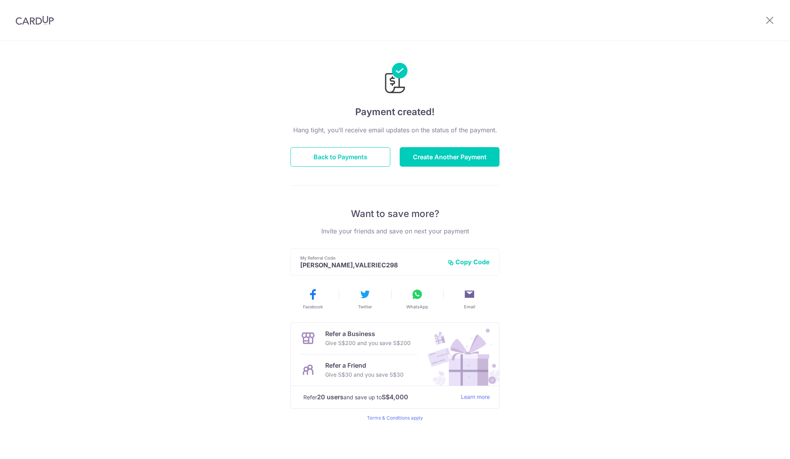 This screenshot has width=790, height=459. Describe the element at coordinates (450, 157) in the screenshot. I see `button: Create Another Payment` at that location.